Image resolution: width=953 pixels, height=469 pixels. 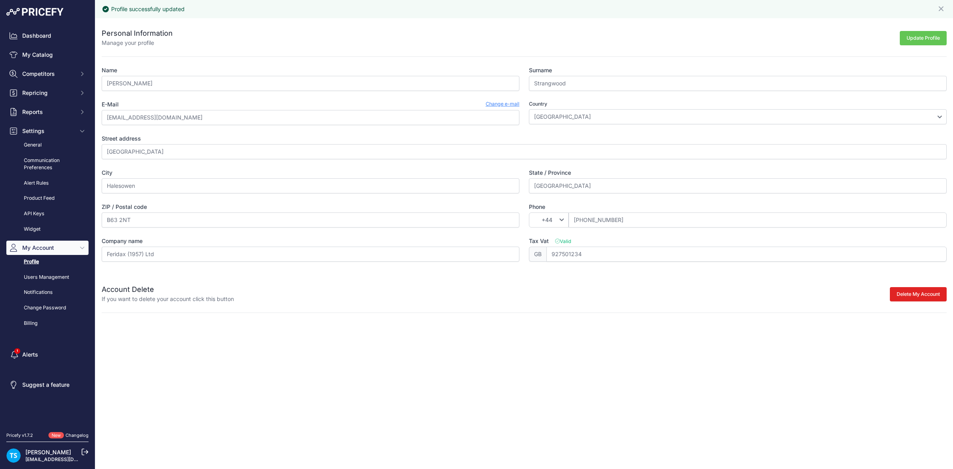 I want to click on span: Competitors, so click(x=48, y=74).